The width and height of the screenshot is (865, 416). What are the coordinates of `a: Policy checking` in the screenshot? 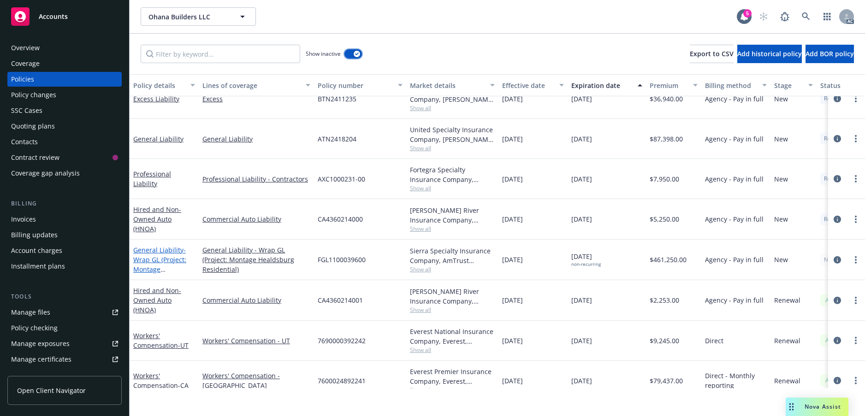 It's located at (65, 328).